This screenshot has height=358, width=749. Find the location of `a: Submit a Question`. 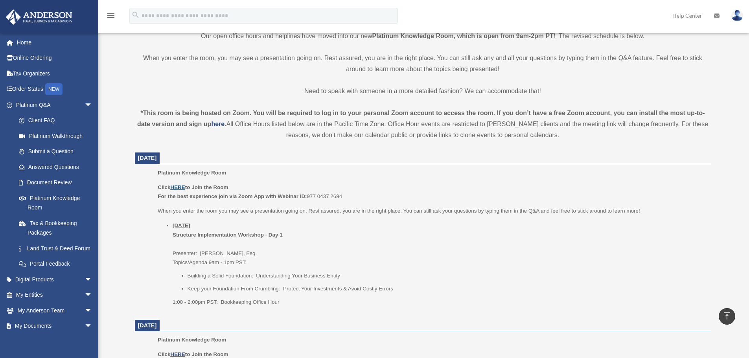

a: Submit a Question is located at coordinates (57, 152).